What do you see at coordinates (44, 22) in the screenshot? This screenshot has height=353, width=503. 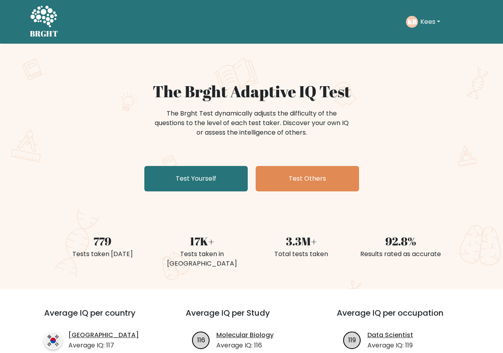 I see `a: BRGHT` at bounding box center [44, 22].